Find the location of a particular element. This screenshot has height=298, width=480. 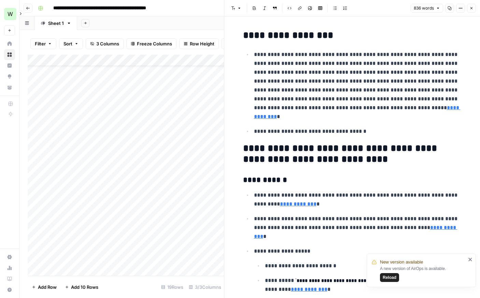

button: Freeze Columns is located at coordinates (151, 44).